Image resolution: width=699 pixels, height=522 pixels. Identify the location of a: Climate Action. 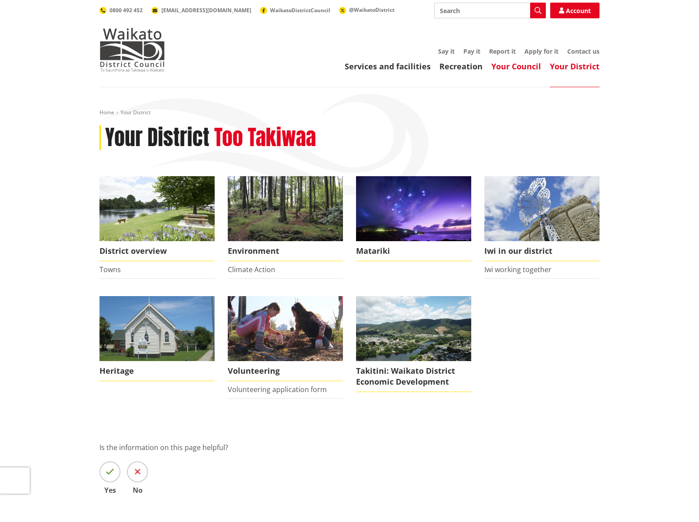
(251, 270).